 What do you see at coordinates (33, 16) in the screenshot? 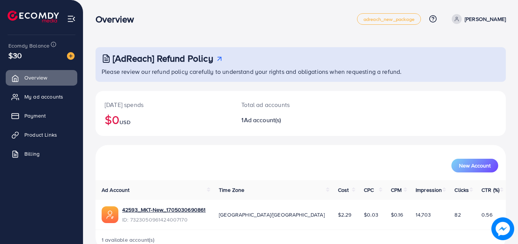
I see `img: logo` at bounding box center [33, 16].